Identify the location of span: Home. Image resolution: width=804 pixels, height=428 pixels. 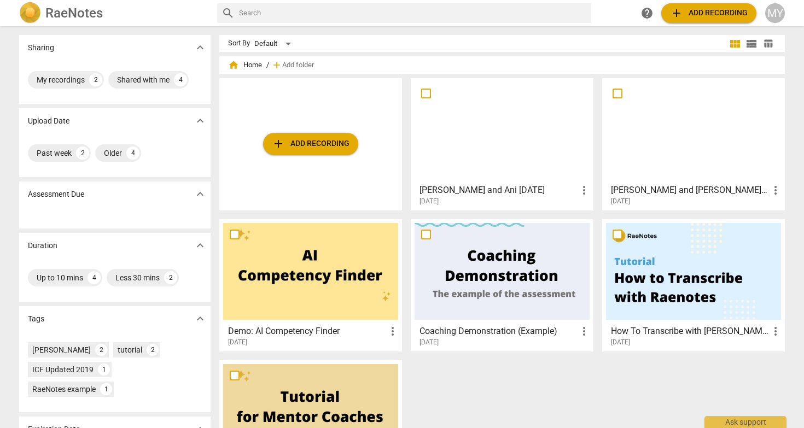
(245, 65).